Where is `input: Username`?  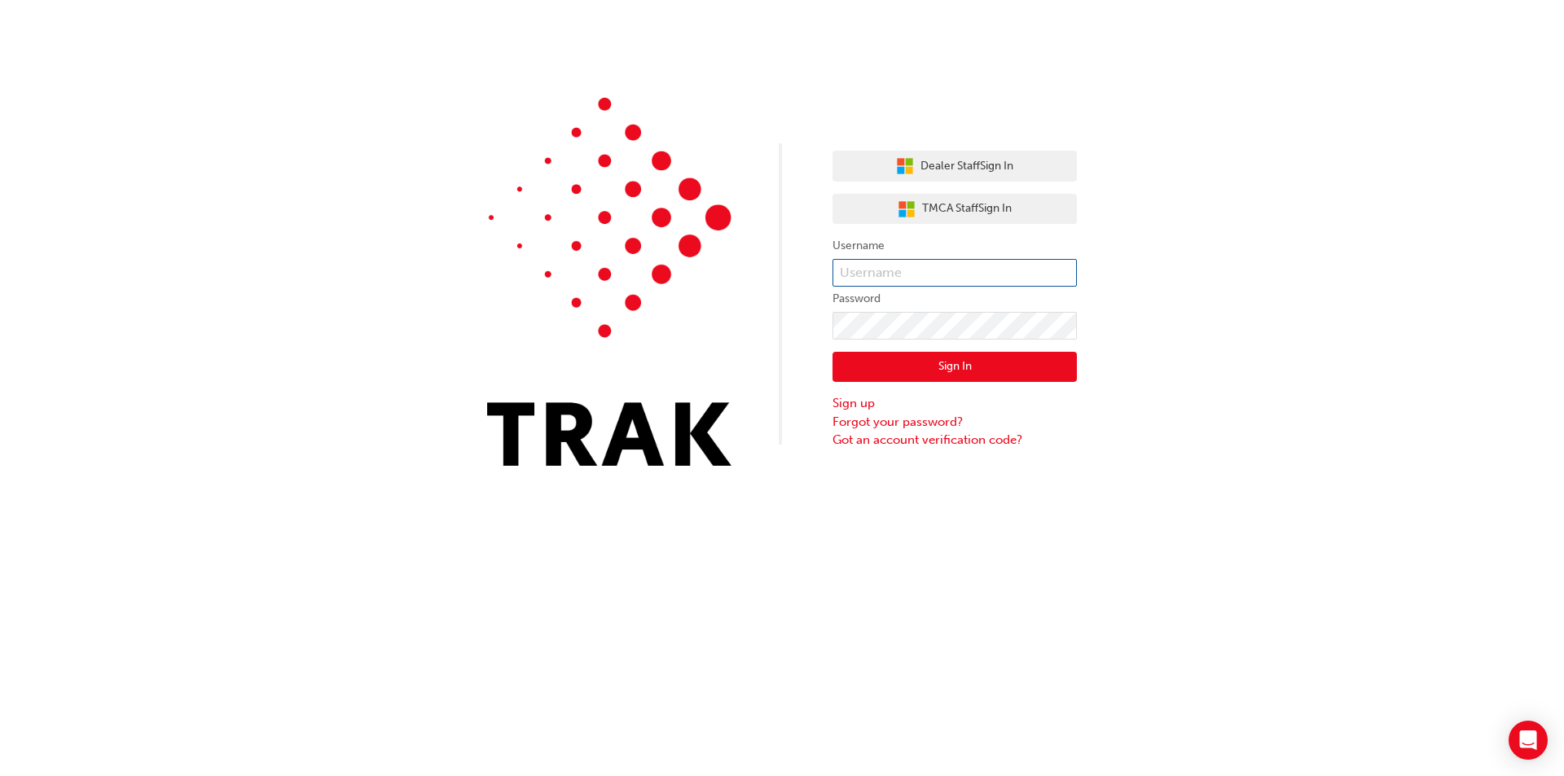 input: Username is located at coordinates (955, 273).